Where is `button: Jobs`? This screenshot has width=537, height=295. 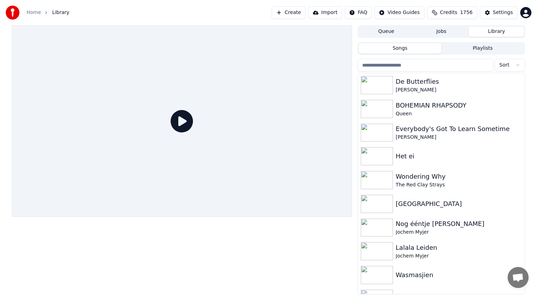
button: Jobs is located at coordinates (442, 31).